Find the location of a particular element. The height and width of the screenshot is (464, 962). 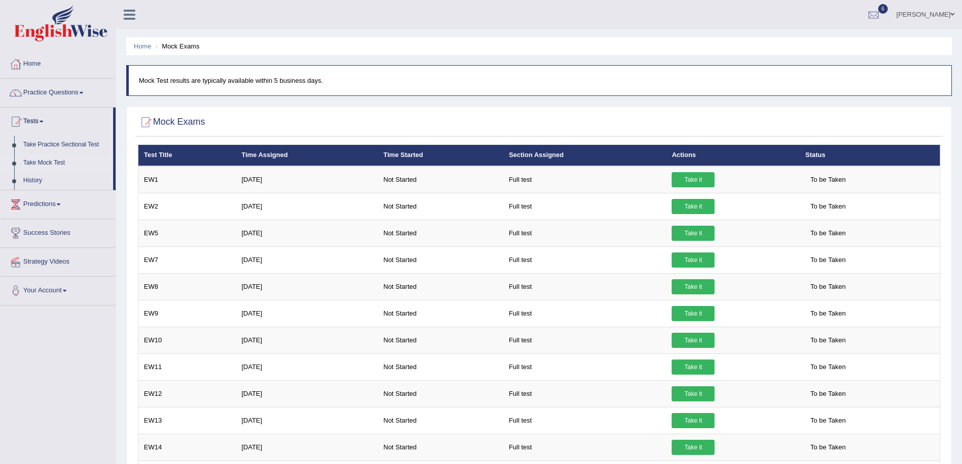

td: EW12 is located at coordinates (187, 393).